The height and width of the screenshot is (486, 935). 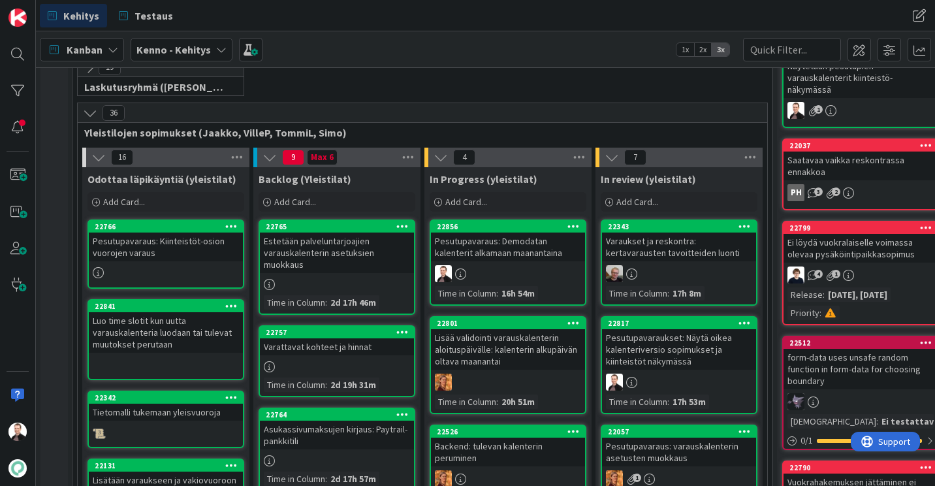 I want to click on div: Priority, so click(x=803, y=313).